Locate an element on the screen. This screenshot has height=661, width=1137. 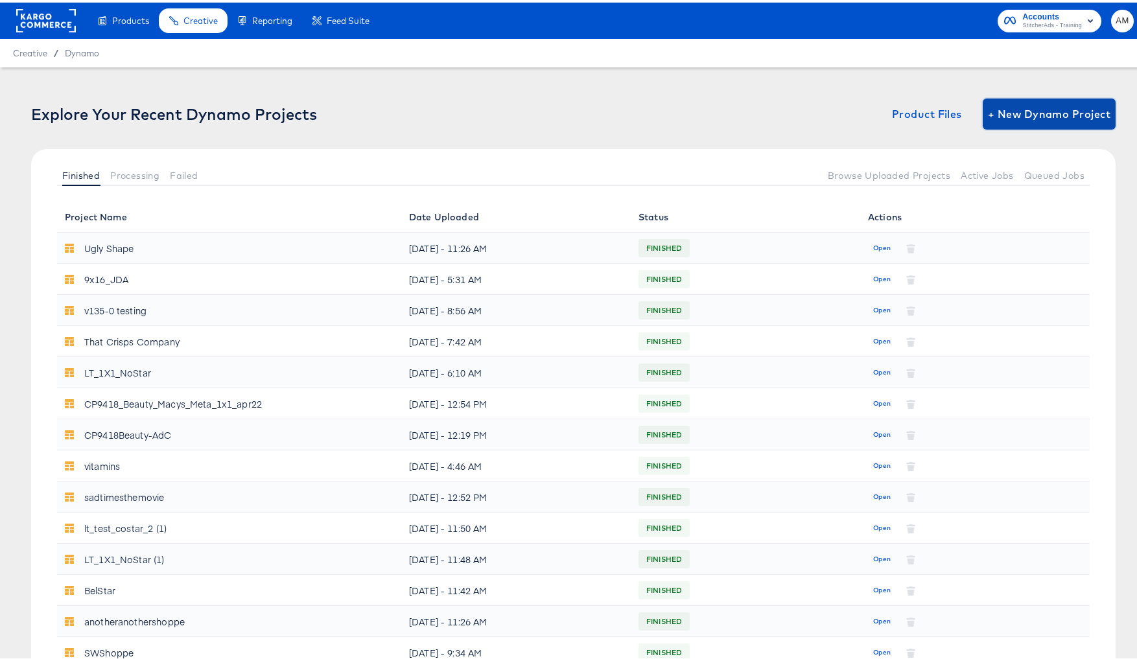
th: Date Uploaded is located at coordinates (516, 215).